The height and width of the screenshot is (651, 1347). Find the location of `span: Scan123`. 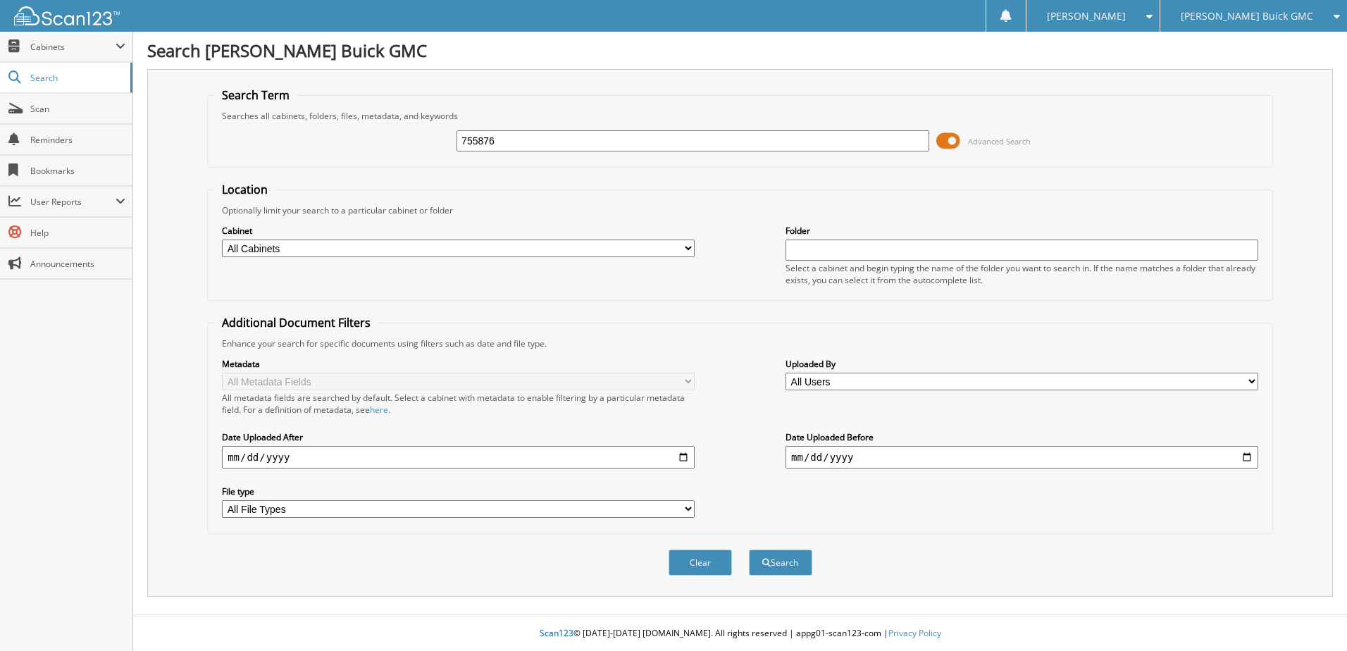

span: Scan123 is located at coordinates (557, 633).